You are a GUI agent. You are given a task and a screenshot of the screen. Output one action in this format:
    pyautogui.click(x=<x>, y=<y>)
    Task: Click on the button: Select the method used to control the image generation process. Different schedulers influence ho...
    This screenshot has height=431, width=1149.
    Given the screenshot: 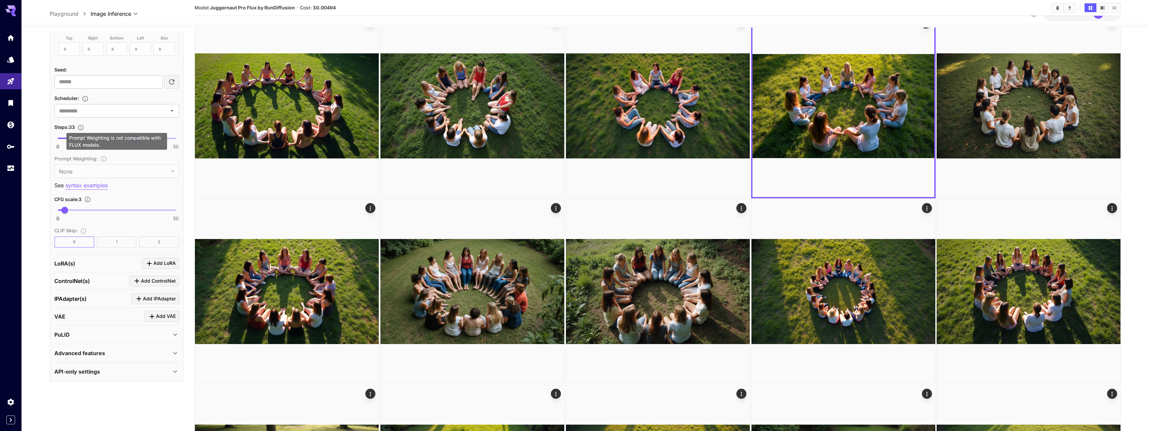 What is the action you would take?
    pyautogui.click(x=85, y=99)
    